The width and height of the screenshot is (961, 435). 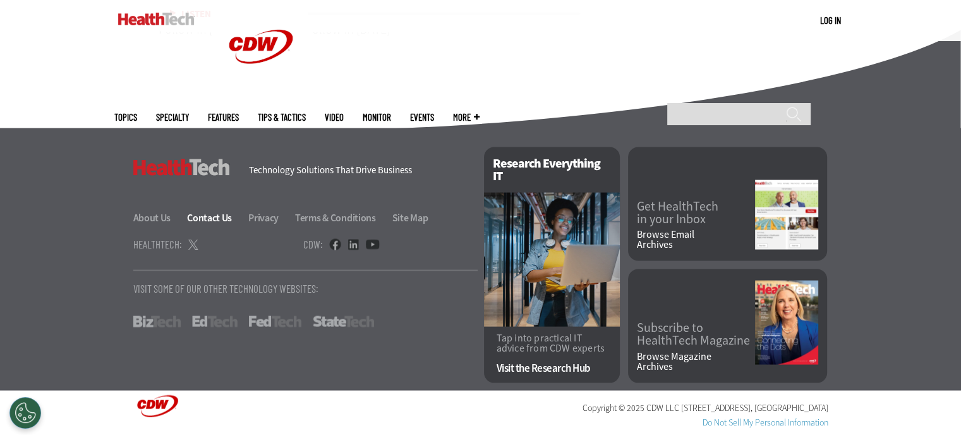 What do you see at coordinates (159, 217) in the screenshot?
I see `a: About Us` at bounding box center [159, 217].